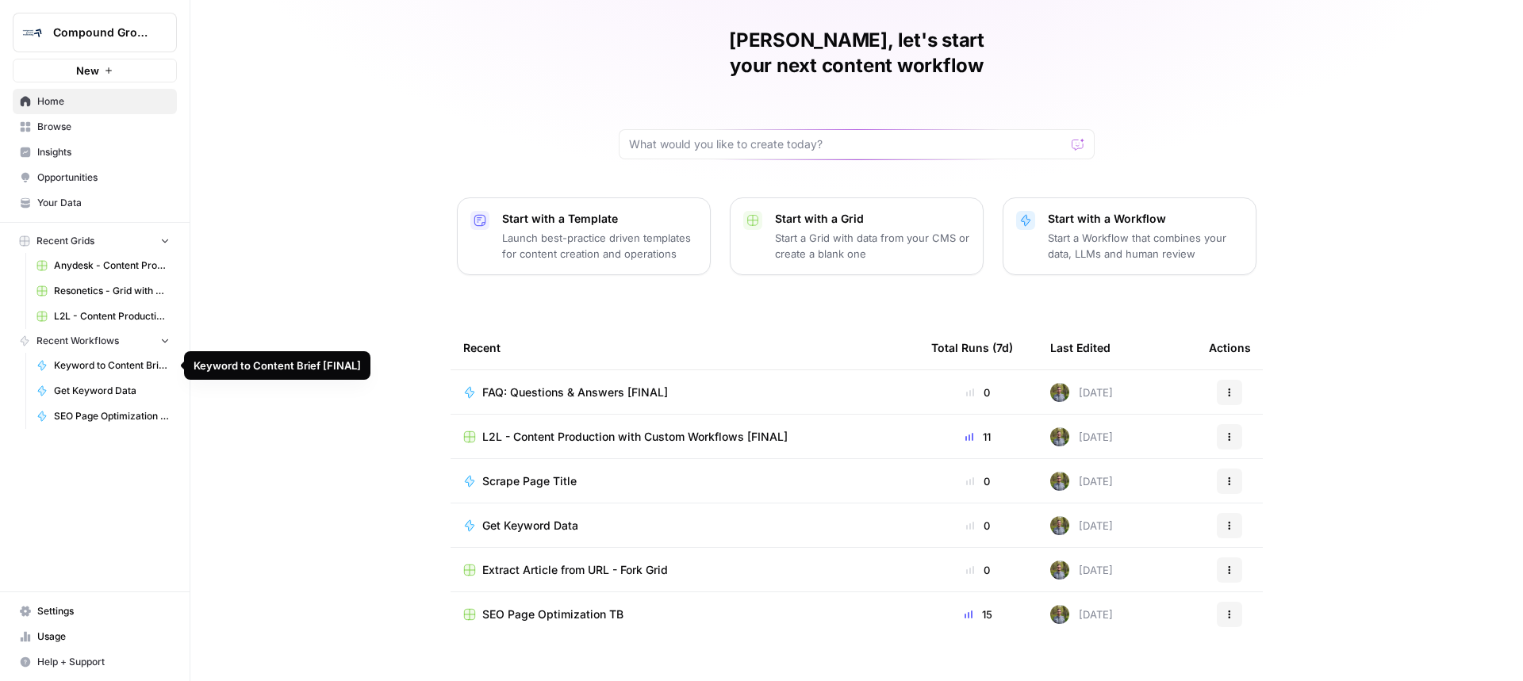  What do you see at coordinates (575, 570) in the screenshot?
I see `span: Extract Article from URL - Fork Grid` at bounding box center [575, 570].